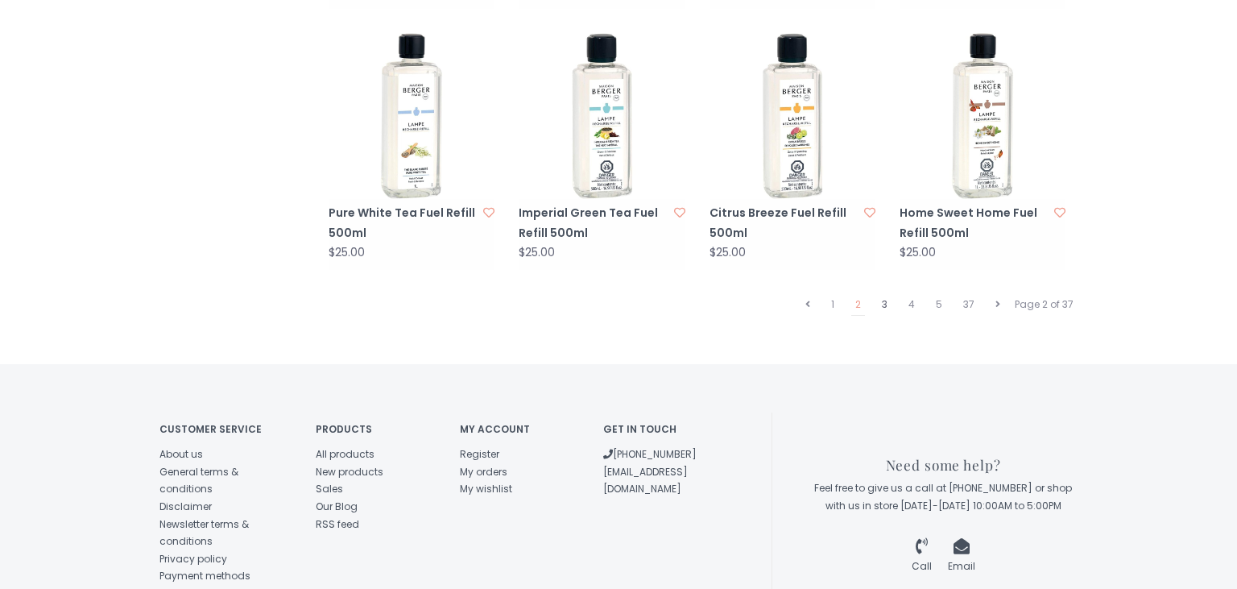  What do you see at coordinates (602, 116) in the screenshot?
I see `img: Imperial Green Tea Fuel Refill 500ml` at bounding box center [602, 116].